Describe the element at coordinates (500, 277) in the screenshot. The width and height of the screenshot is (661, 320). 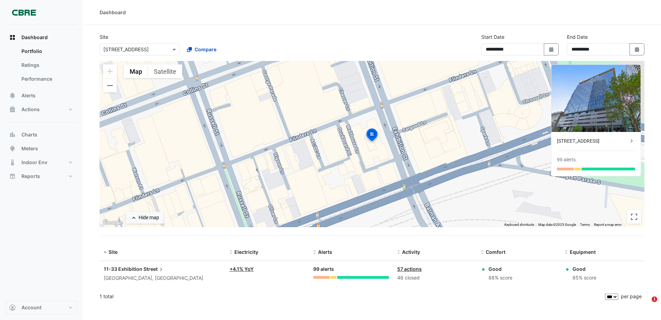
I see `div: 88% score` at that location.